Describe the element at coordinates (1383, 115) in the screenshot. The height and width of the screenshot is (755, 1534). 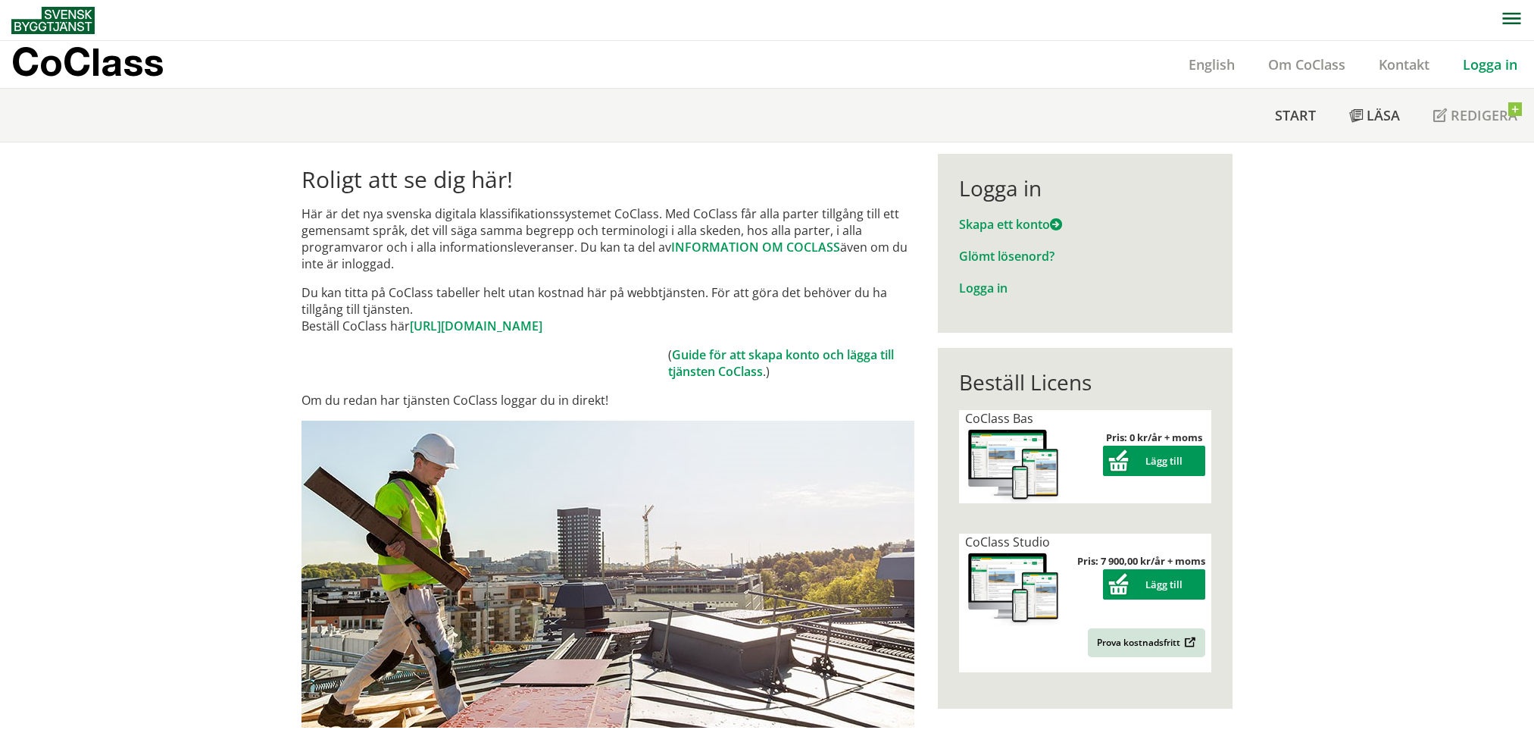
I see `span: Läsa` at that location.